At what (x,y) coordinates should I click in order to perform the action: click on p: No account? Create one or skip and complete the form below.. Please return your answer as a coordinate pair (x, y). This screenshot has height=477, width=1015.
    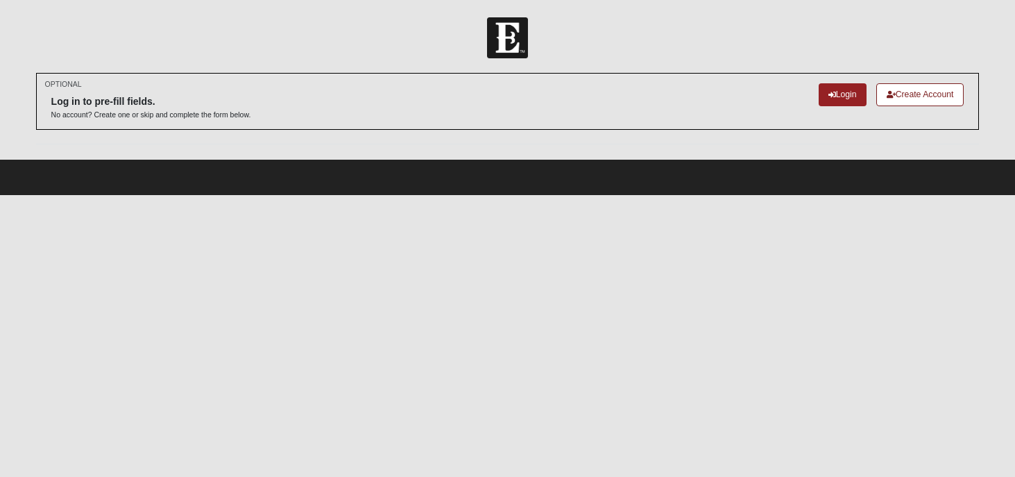
    Looking at the image, I should click on (151, 114).